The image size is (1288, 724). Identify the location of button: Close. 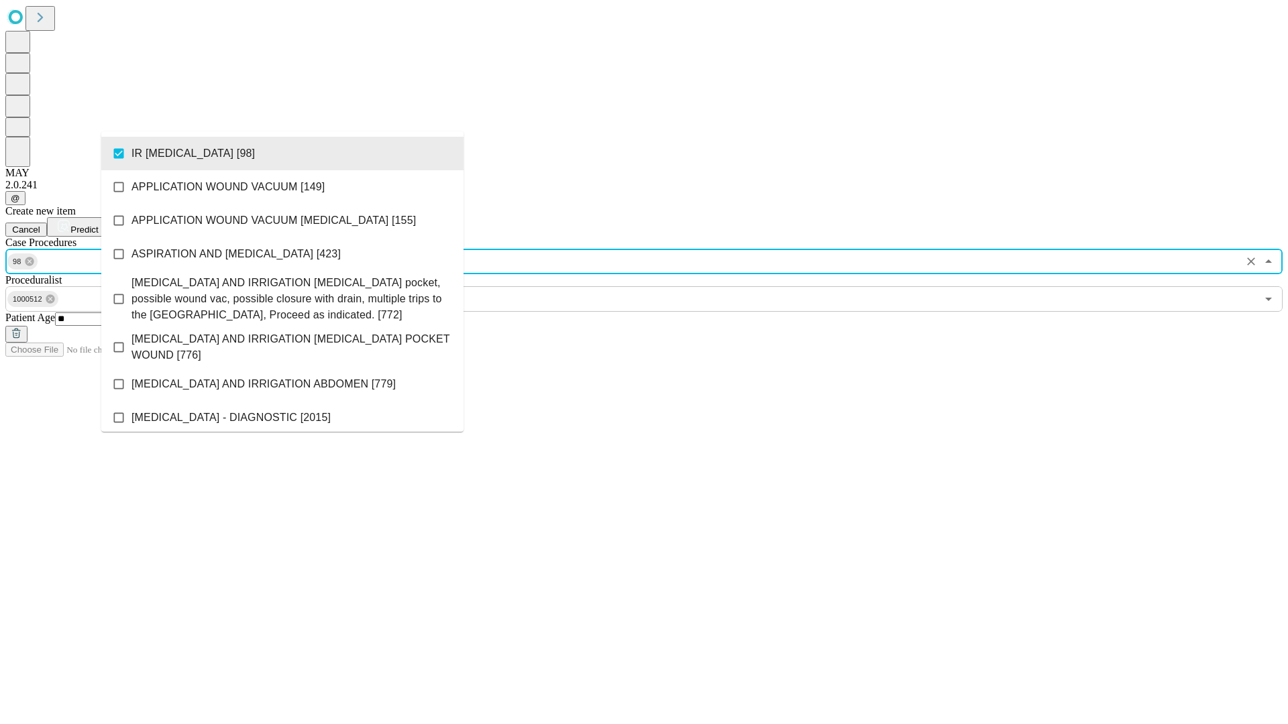
(1268, 262).